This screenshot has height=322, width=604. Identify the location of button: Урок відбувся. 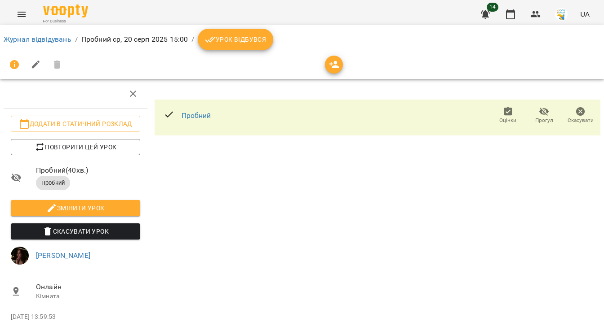
(235, 40).